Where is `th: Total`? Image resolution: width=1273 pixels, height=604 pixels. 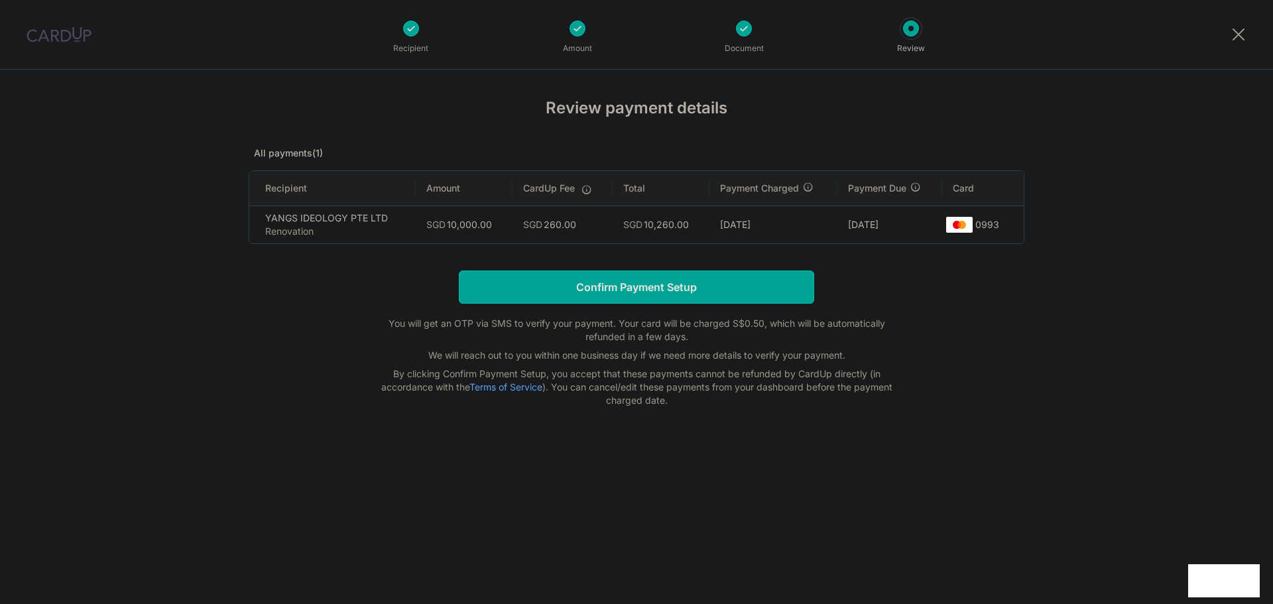 th: Total is located at coordinates (661, 188).